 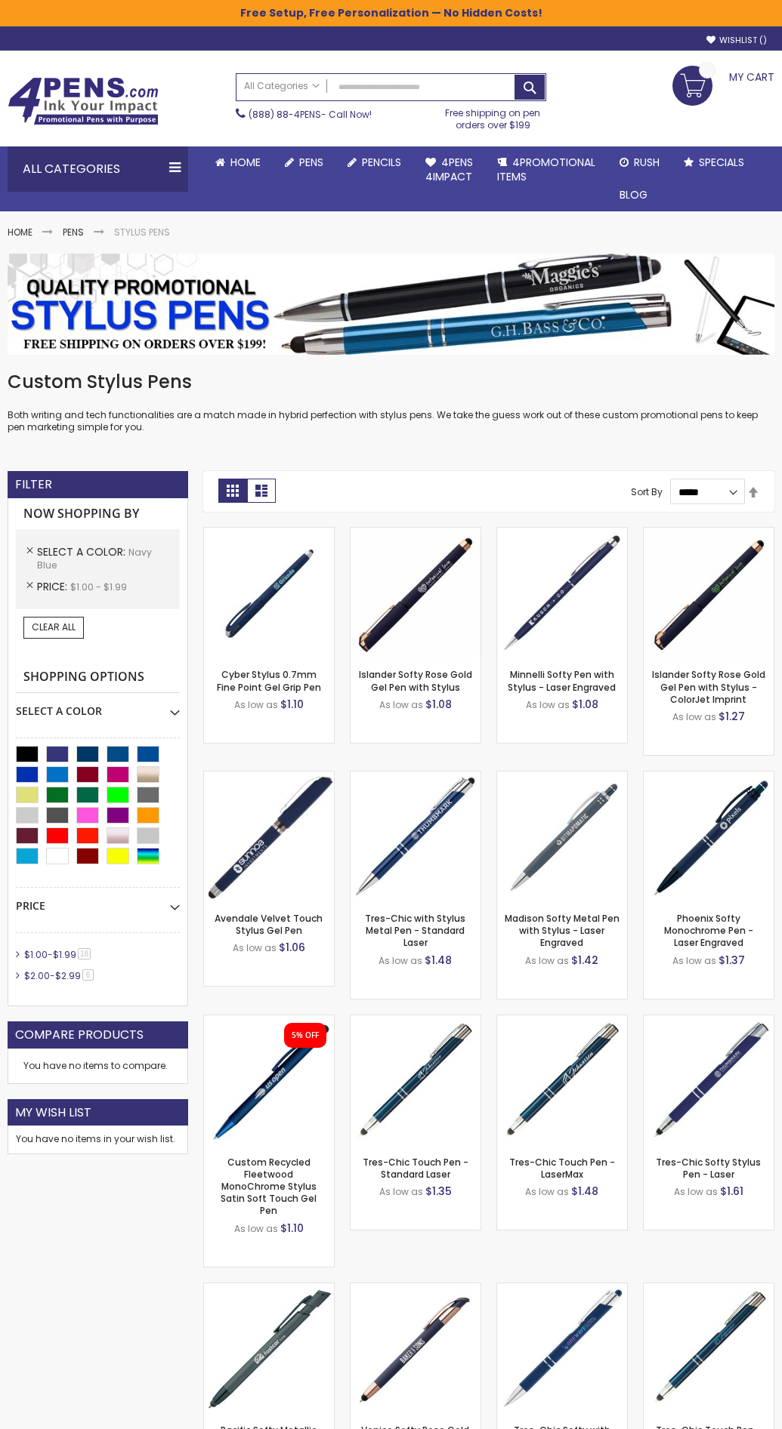 I want to click on a: Minnelli Softy Pen with Stylus - Laser Engraved, so click(x=561, y=680).